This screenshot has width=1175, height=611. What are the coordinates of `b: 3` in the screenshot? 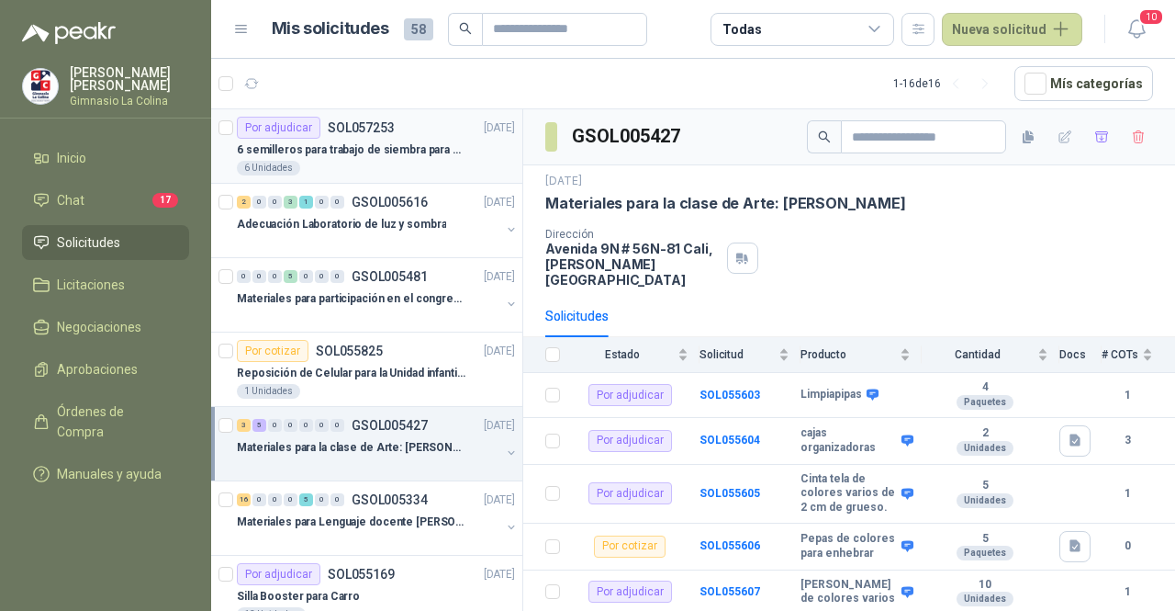 It's located at (1127, 440).